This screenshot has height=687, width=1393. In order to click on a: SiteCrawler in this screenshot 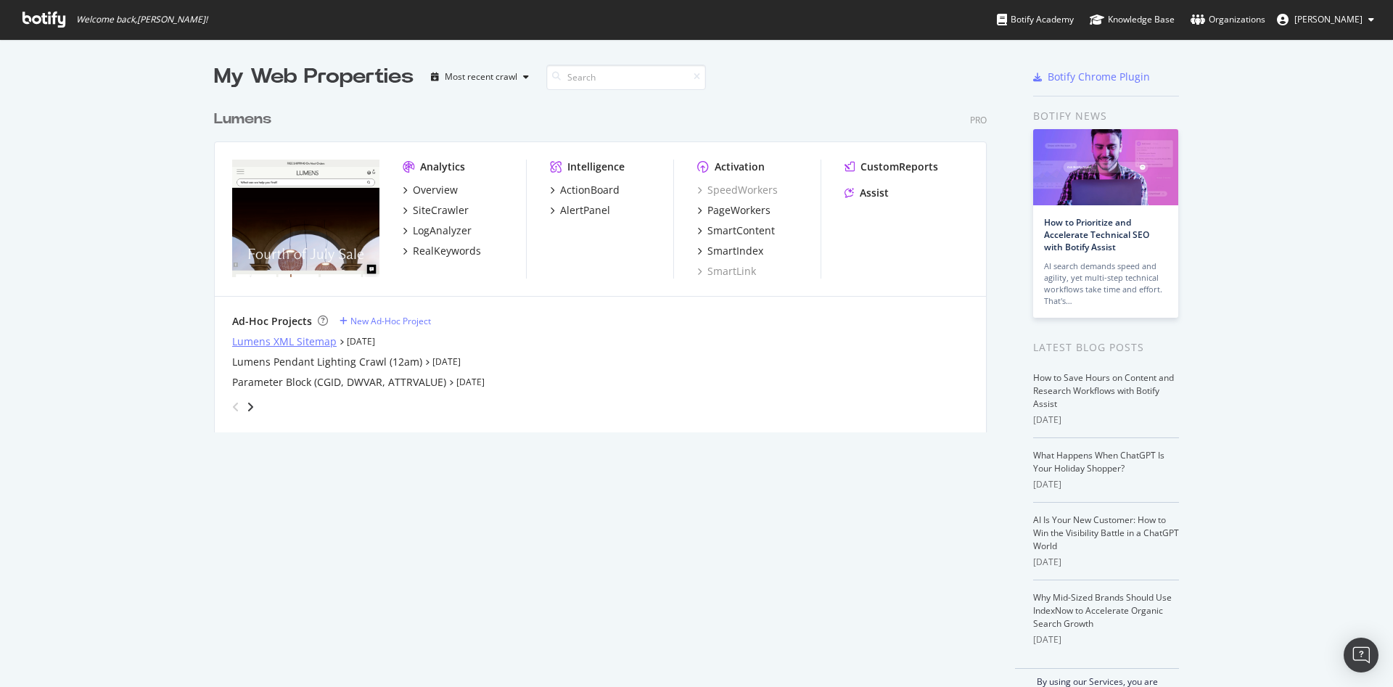, I will do `click(435, 210)`.